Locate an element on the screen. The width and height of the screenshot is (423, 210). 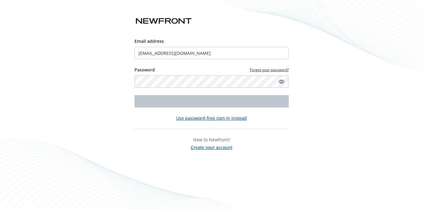
span: New to Newfront? is located at coordinates (211, 140).